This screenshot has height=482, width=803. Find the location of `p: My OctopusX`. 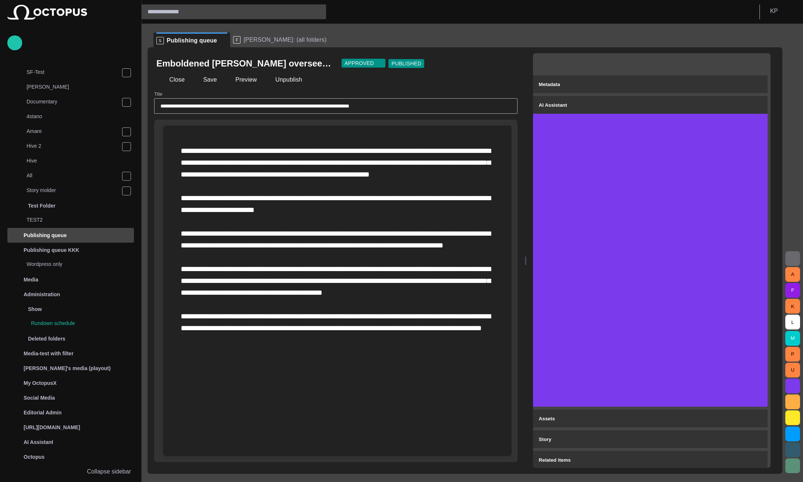

p: My OctopusX is located at coordinates (40, 383).